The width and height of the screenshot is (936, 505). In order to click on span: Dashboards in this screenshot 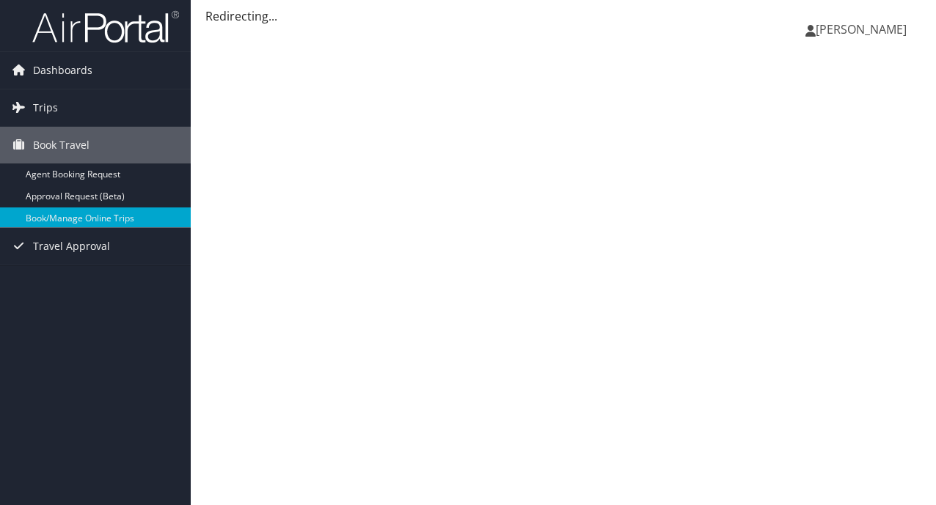, I will do `click(62, 70)`.